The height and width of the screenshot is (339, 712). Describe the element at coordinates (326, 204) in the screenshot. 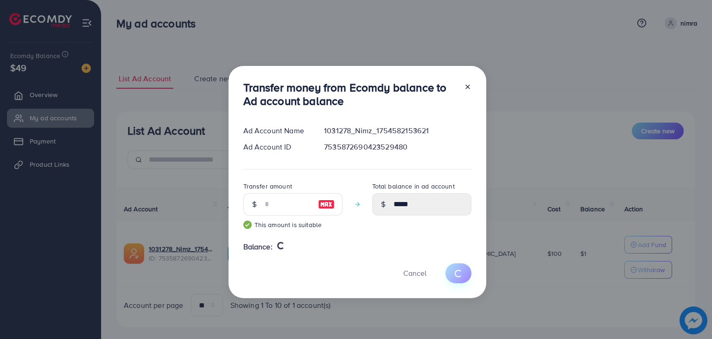

I see `img: image` at that location.